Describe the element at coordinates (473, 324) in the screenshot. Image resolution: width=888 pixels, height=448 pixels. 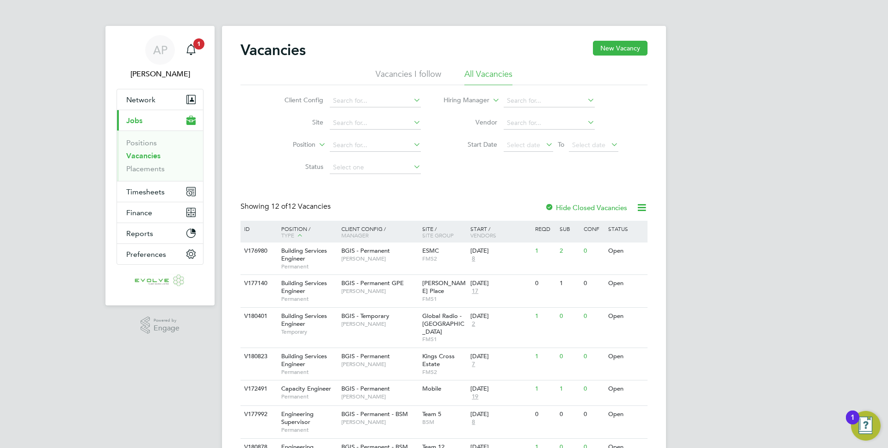
I see `span: 2` at that location.